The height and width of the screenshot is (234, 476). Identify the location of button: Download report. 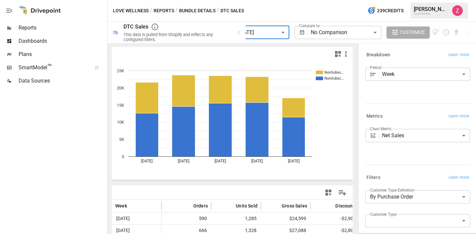
(456, 32).